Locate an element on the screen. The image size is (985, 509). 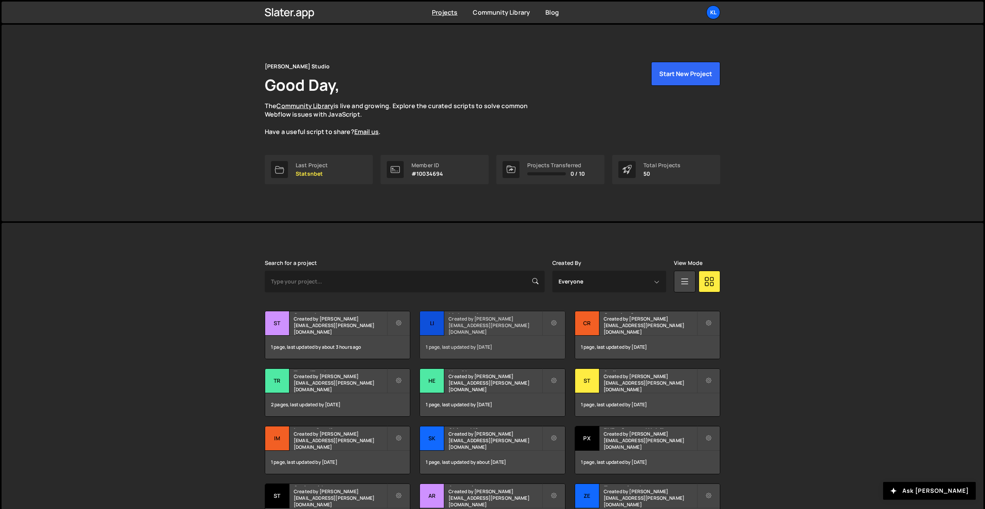
div: He is located at coordinates (432, 380).